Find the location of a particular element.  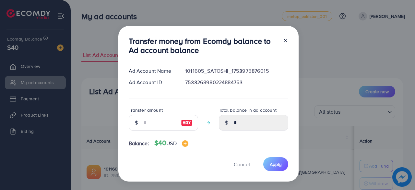

span: Cancel is located at coordinates (242, 164).